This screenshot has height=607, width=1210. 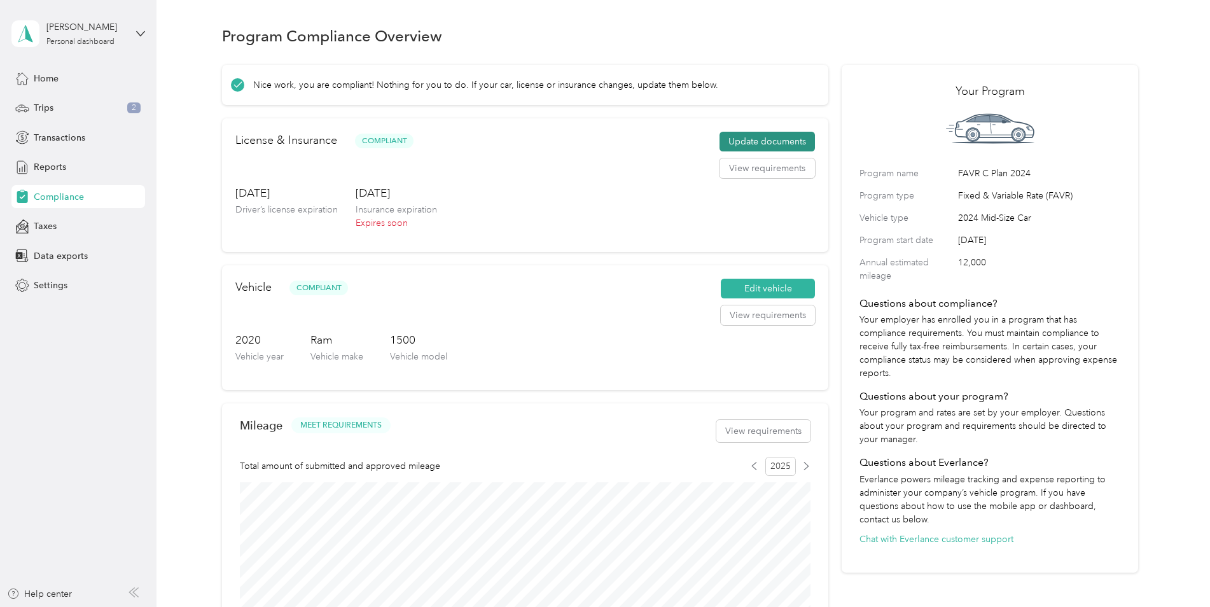 I want to click on p: Everlance powers mileage tracking and expense reporting to administer your company’s vehicle prog..., so click(x=990, y=499).